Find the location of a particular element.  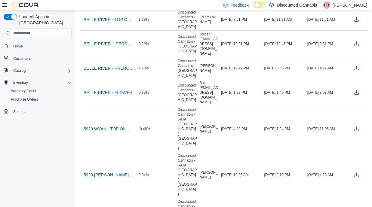

img: Cova is located at coordinates (26, 5).